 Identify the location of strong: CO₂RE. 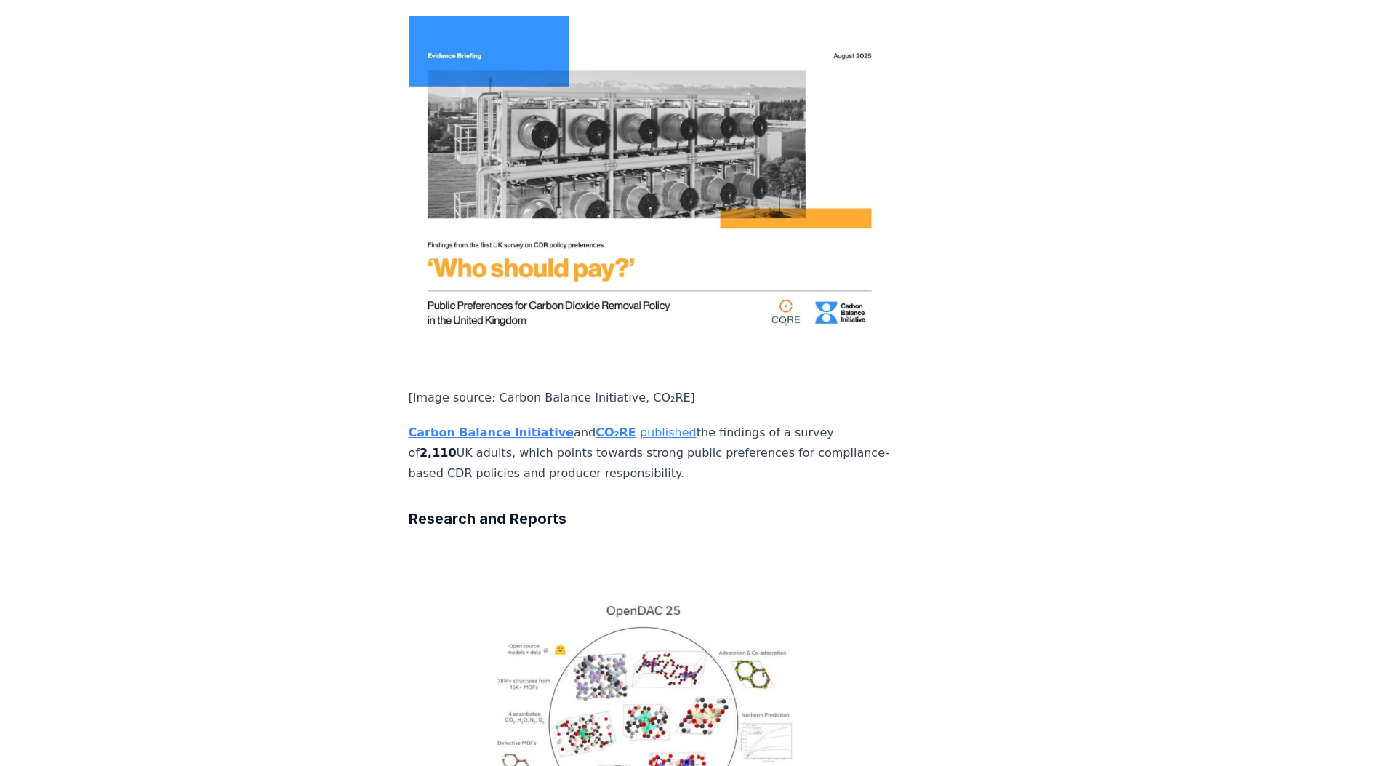
(616, 432).